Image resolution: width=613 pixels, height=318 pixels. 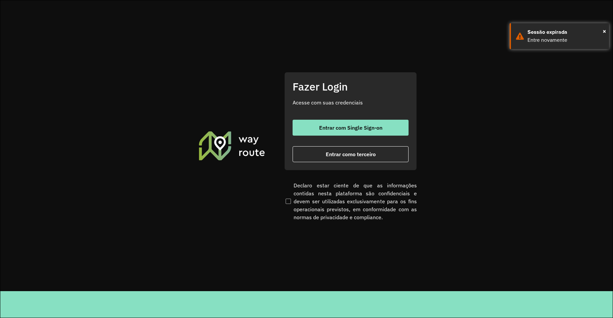 What do you see at coordinates (351, 102) in the screenshot?
I see `p: Acesse com suas credenciais` at bounding box center [351, 102].